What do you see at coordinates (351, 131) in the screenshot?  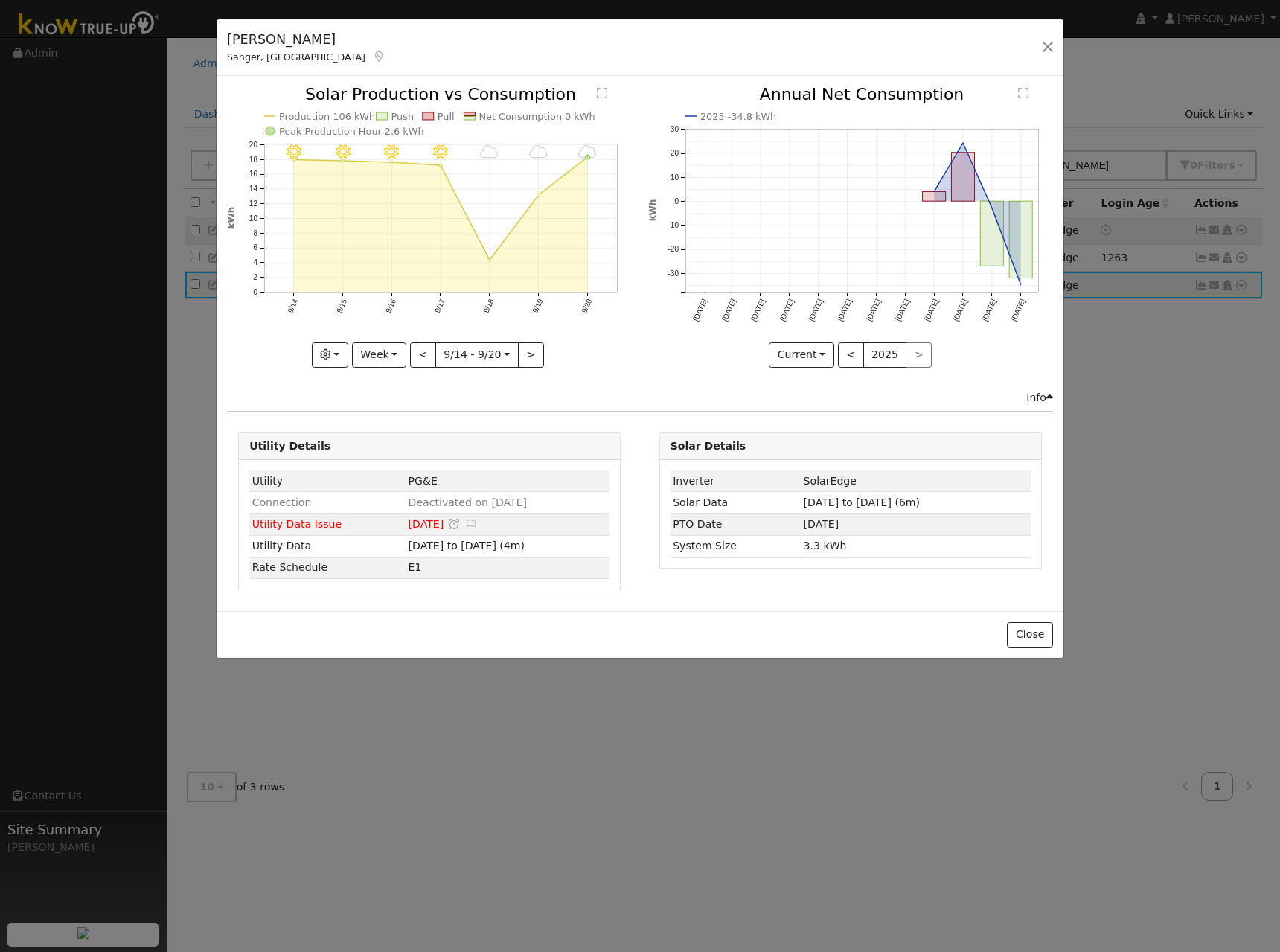 I see `text: Peak Production Hour 2.6 kWh` at bounding box center [351, 131].